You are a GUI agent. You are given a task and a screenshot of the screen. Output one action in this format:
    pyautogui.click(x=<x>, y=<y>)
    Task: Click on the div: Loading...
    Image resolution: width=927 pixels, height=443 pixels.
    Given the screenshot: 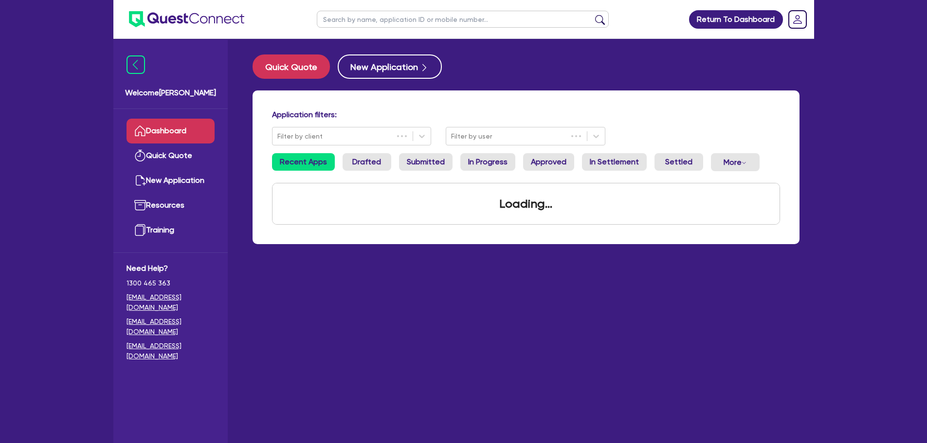 What is the action you would take?
    pyautogui.click(x=526, y=204)
    